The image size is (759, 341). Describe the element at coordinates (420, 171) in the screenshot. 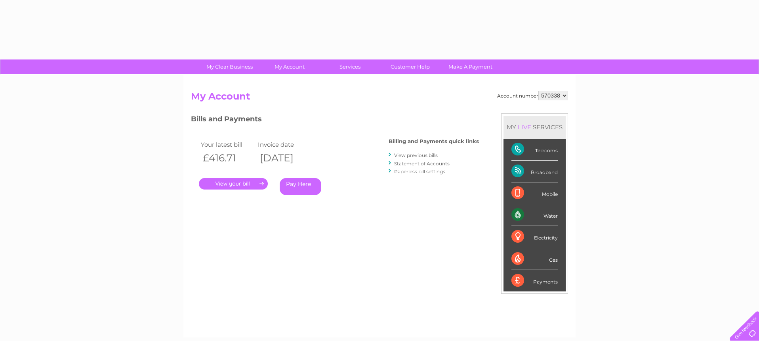

I see `a: Paperless bill settings` at that location.